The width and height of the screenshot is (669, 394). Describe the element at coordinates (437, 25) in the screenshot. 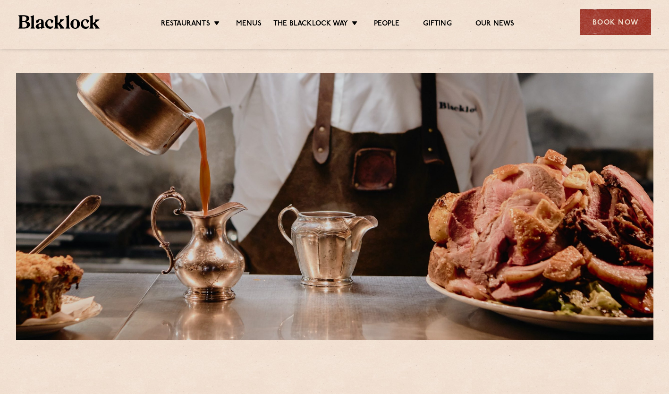

I see `a: Gifting` at that location.